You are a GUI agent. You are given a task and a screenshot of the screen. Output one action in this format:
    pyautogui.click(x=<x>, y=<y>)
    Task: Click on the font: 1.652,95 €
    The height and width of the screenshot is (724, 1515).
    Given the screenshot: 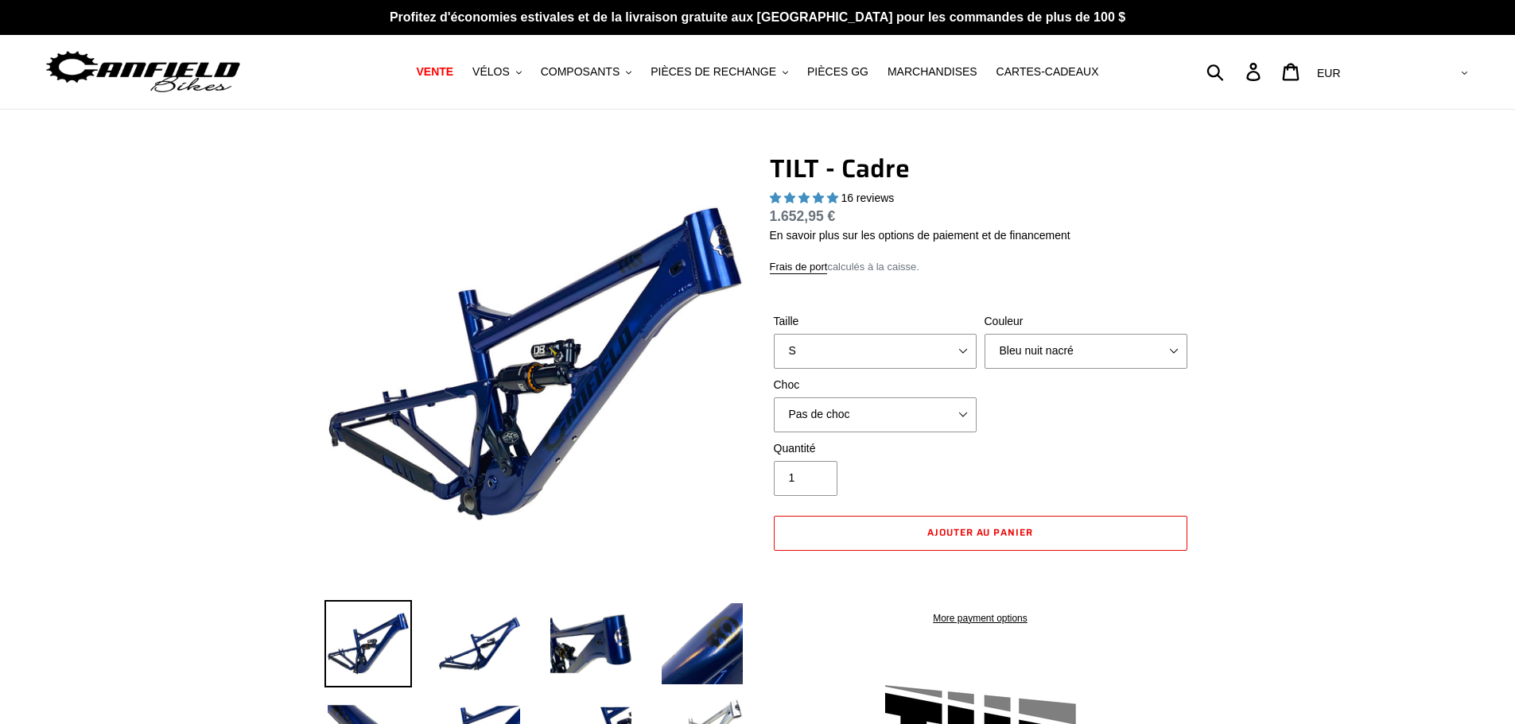 What is the action you would take?
    pyautogui.click(x=802, y=216)
    